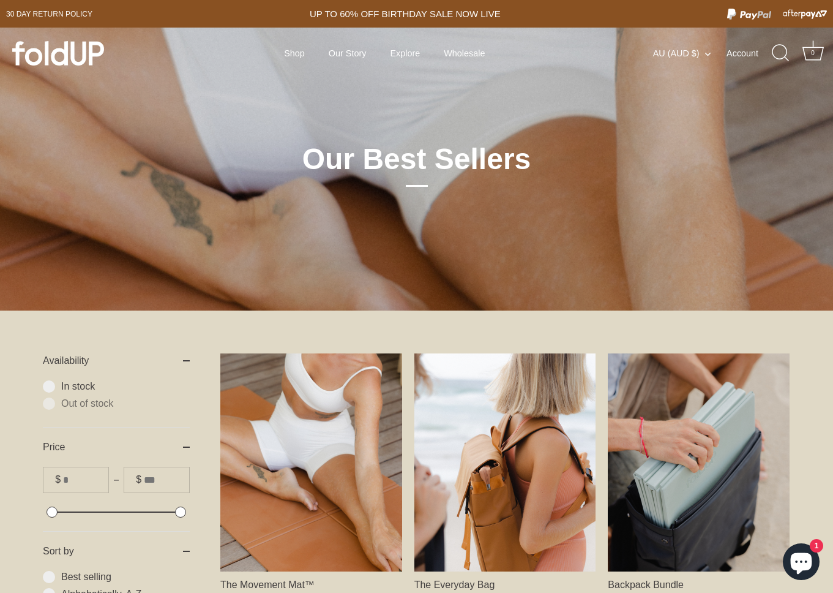 The image size is (833, 593). I want to click on span: Out of stock, so click(126, 404).